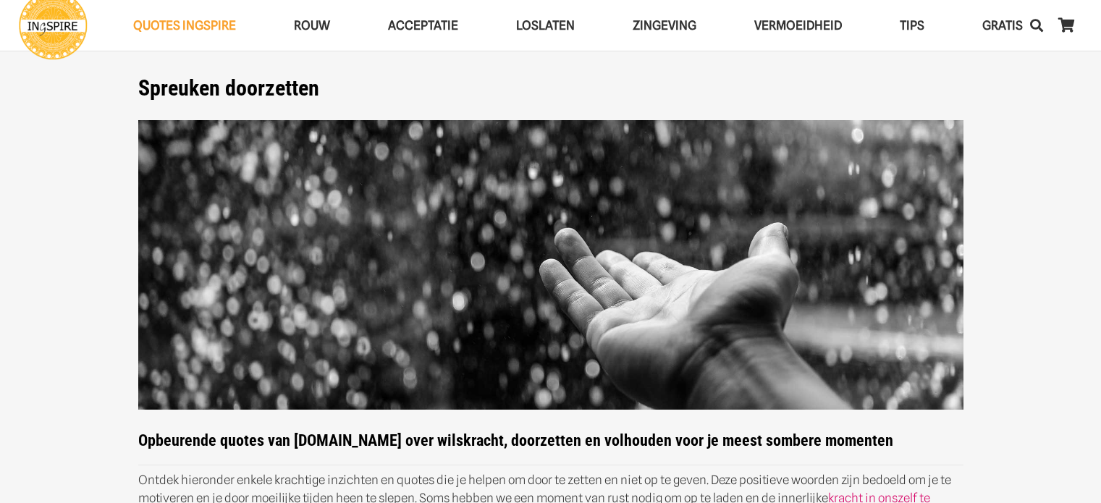  Describe the element at coordinates (912, 25) in the screenshot. I see `span: TIPS` at that location.